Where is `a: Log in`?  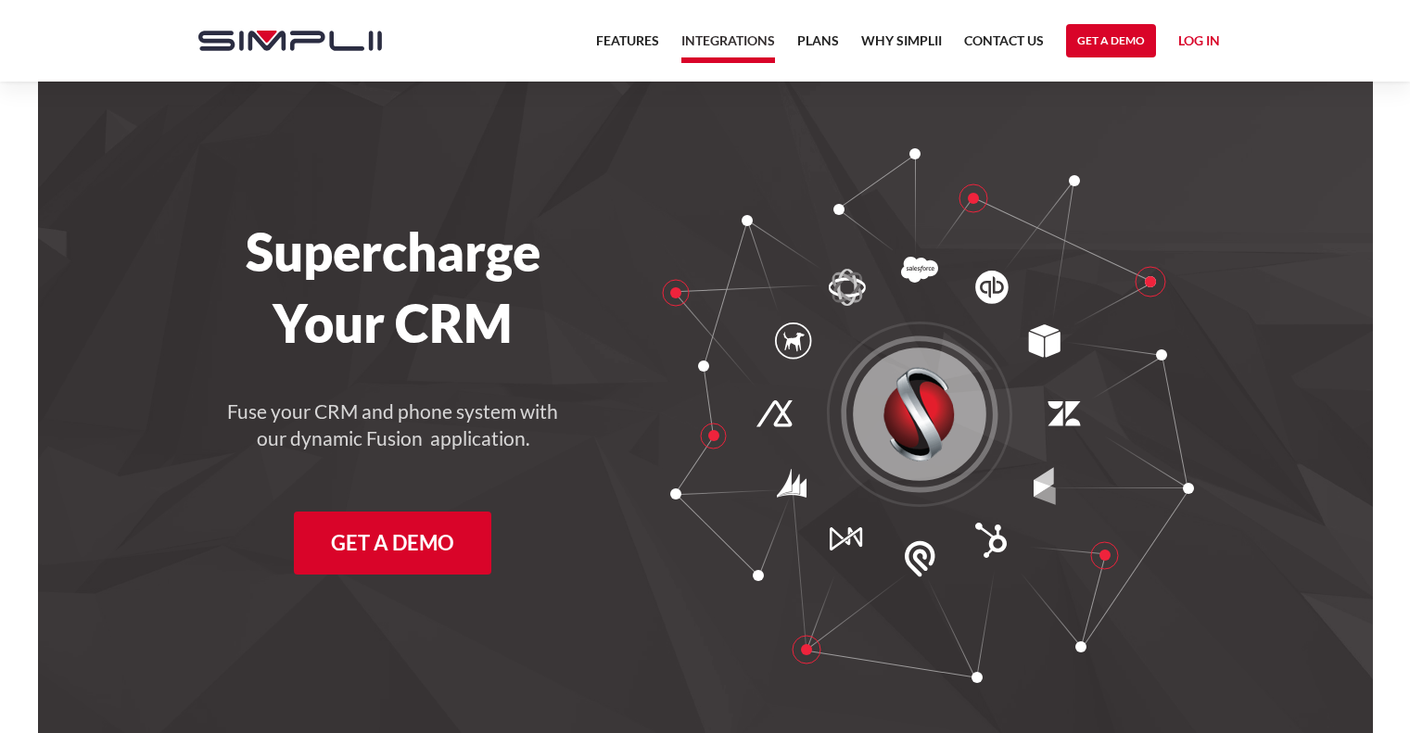
a: Log in is located at coordinates (1199, 44).